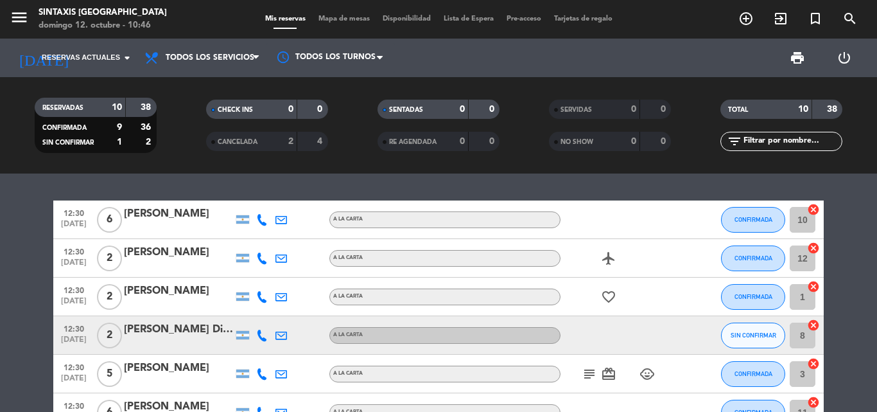 The height and width of the screenshot is (412, 877). I want to click on i: menu, so click(19, 17).